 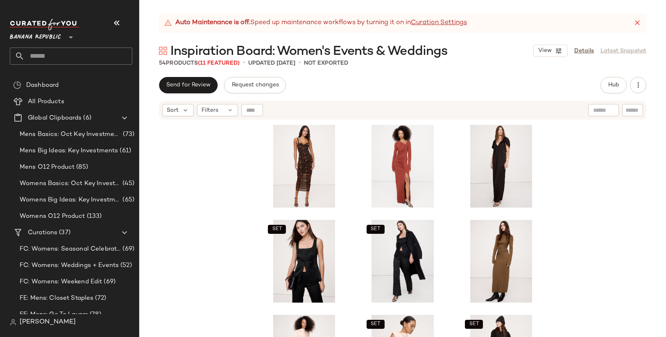 I want to click on span: Hub, so click(x=614, y=85).